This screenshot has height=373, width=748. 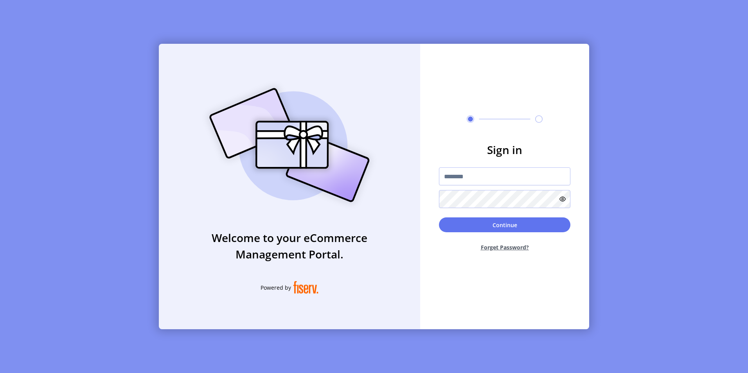 I want to click on h3: Welcome to your eCommerce Management Portal., so click(x=290, y=246).